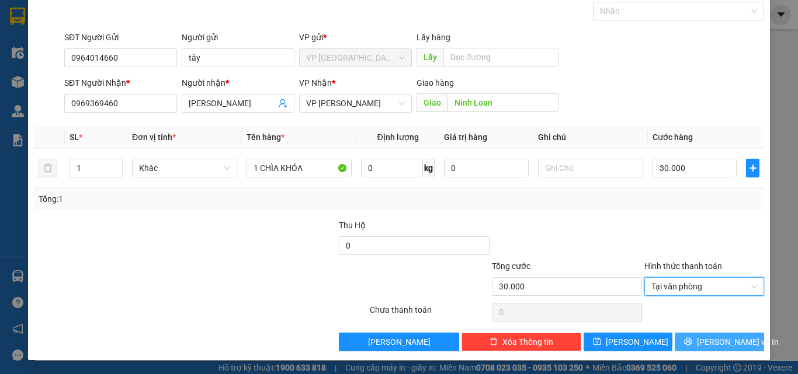 This screenshot has height=374, width=798. I want to click on div: Tổng: 1, so click(173, 199).